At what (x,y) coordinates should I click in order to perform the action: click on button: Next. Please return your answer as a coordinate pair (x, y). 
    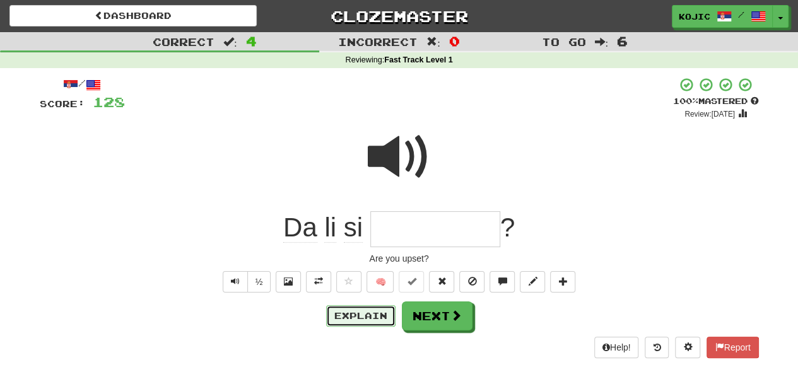
    Looking at the image, I should click on (437, 316).